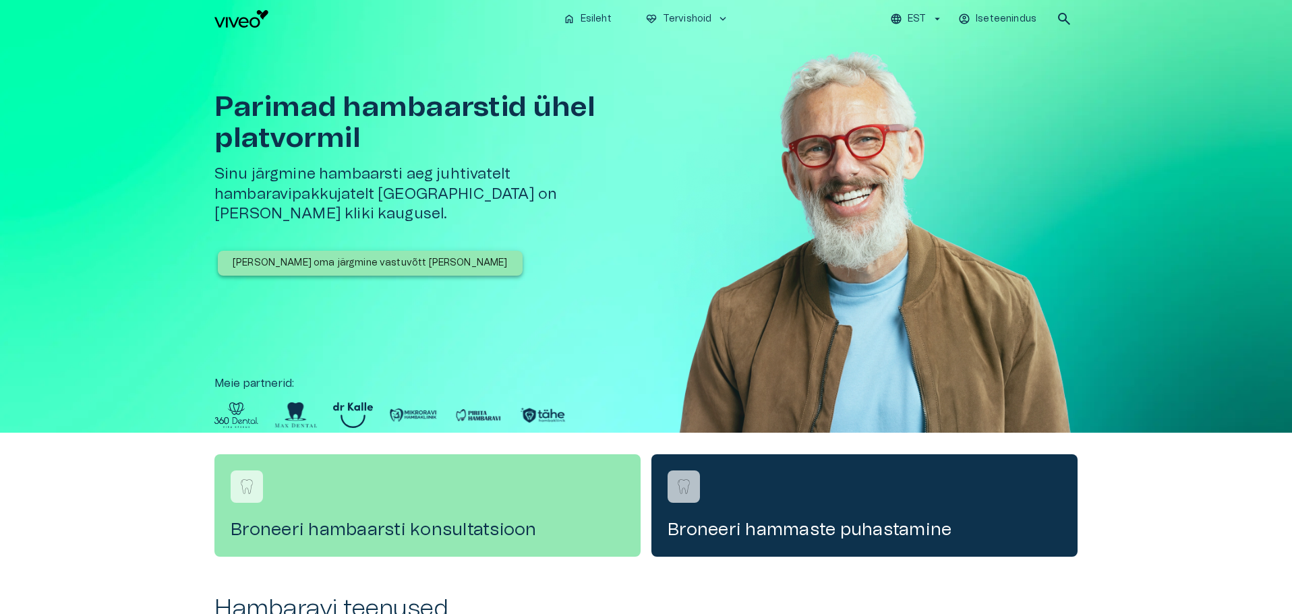  What do you see at coordinates (588, 19) in the screenshot?
I see `button: homeEsileht` at bounding box center [588, 19].